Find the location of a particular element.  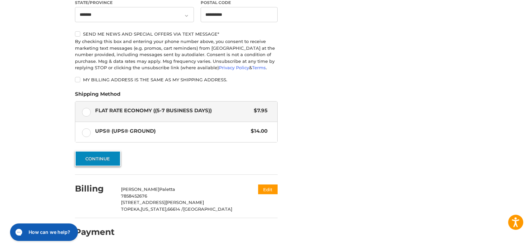

span: Paletta is located at coordinates (167, 189).